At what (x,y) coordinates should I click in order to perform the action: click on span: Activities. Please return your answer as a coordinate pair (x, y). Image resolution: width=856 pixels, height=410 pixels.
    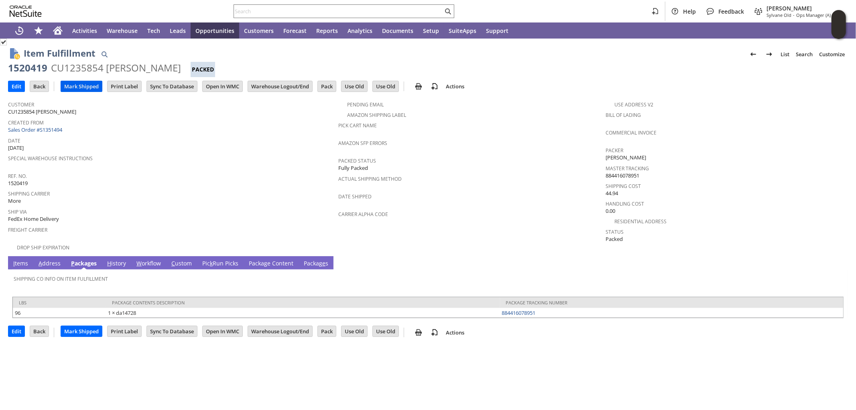
    Looking at the image, I should click on (85, 31).